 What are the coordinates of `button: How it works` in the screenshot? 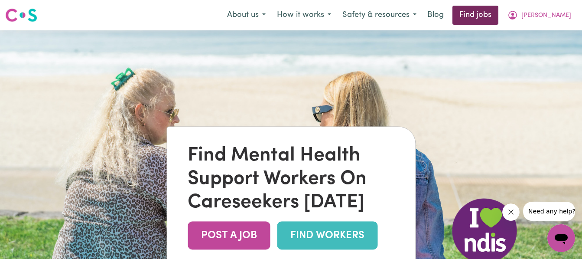 It's located at (304, 15).